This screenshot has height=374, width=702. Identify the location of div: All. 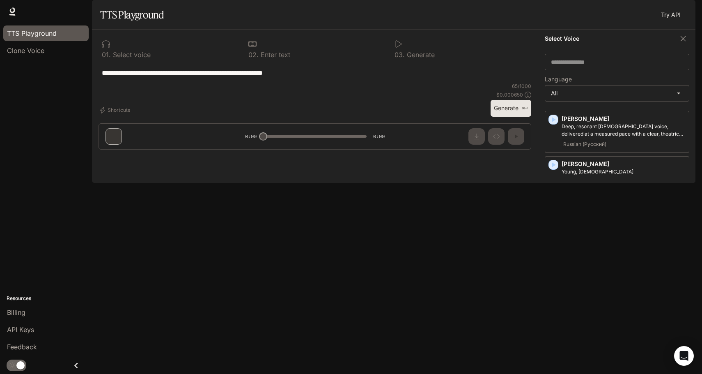
(617, 93).